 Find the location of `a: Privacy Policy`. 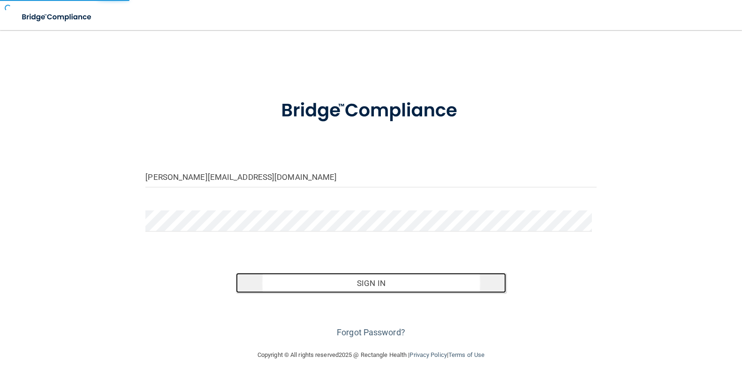

a: Privacy Policy is located at coordinates (428, 354).